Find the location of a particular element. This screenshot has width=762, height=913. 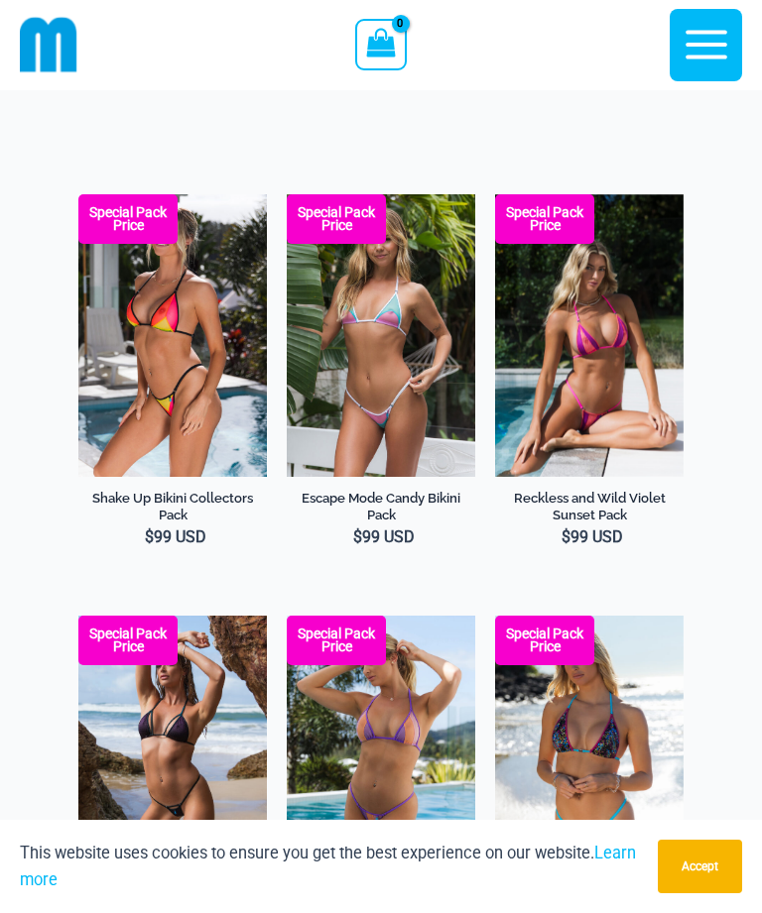

img: Rio Nights Glitter Spot 309 Tri Top 469 Thong 01 is located at coordinates (589, 757).